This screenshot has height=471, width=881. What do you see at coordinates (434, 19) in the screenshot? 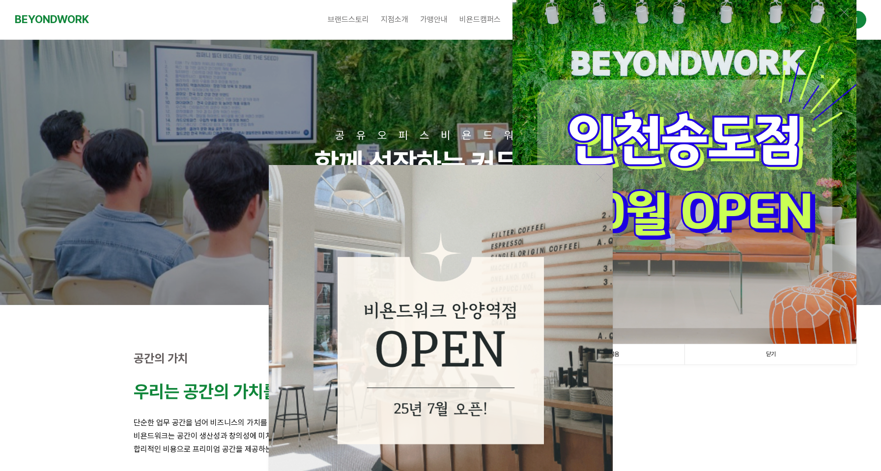
I see `span: 가맹안내` at bounding box center [434, 19].